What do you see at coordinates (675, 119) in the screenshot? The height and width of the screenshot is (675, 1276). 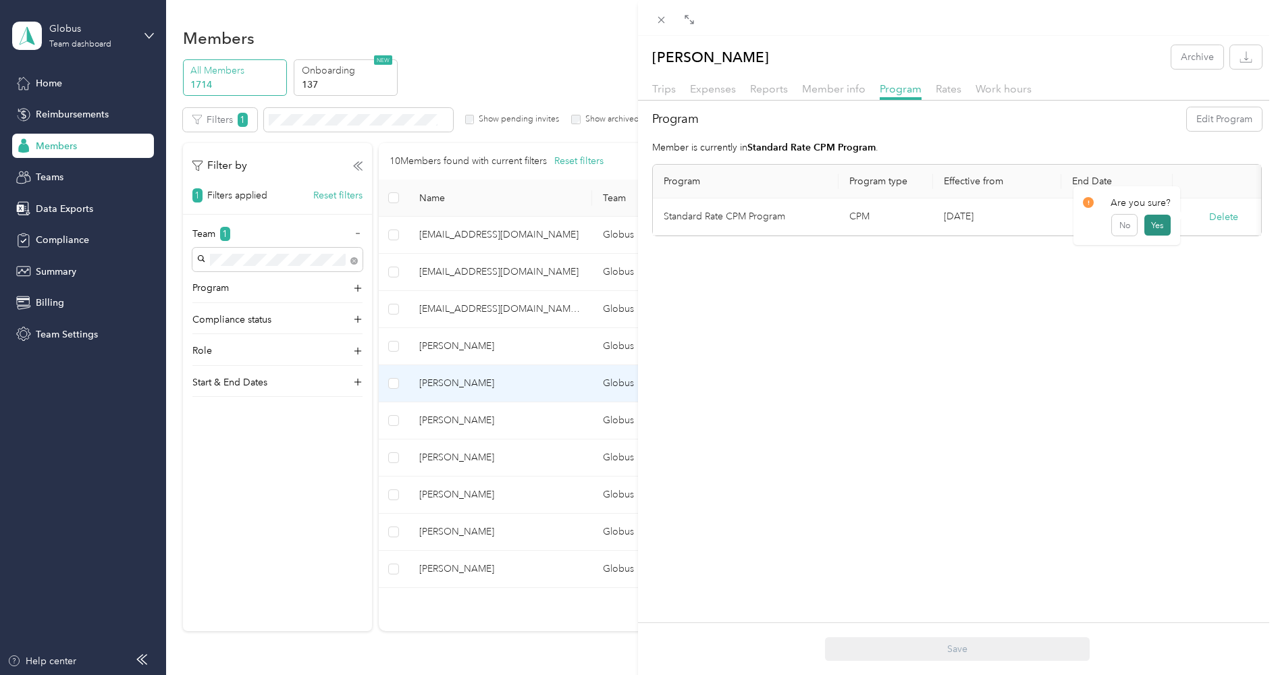 I see `h2: Program` at bounding box center [675, 119].